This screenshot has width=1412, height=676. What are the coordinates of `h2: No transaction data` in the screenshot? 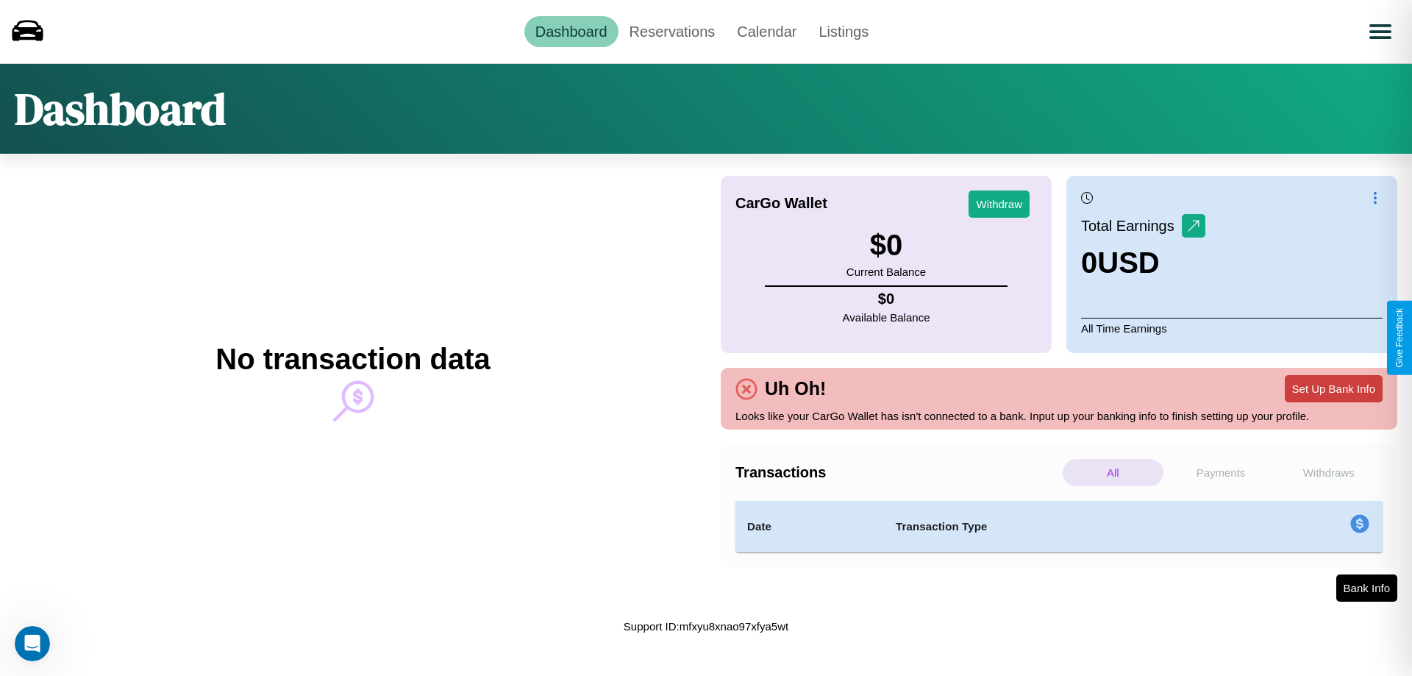 It's located at (352, 359).